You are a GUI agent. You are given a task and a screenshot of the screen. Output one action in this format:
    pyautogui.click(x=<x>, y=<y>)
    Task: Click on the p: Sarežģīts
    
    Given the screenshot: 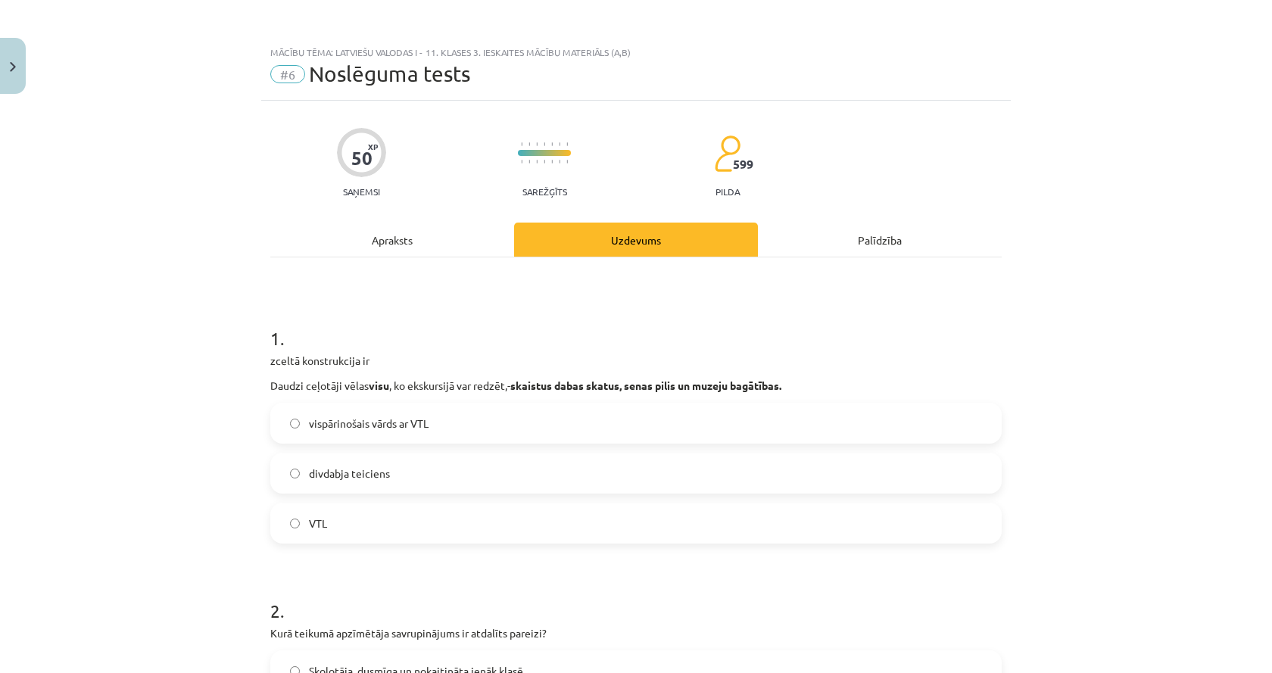 What is the action you would take?
    pyautogui.click(x=544, y=192)
    